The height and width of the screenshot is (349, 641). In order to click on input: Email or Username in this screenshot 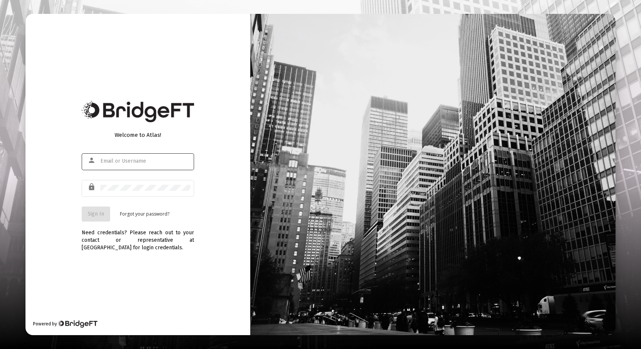, I will do `click(145, 161)`.